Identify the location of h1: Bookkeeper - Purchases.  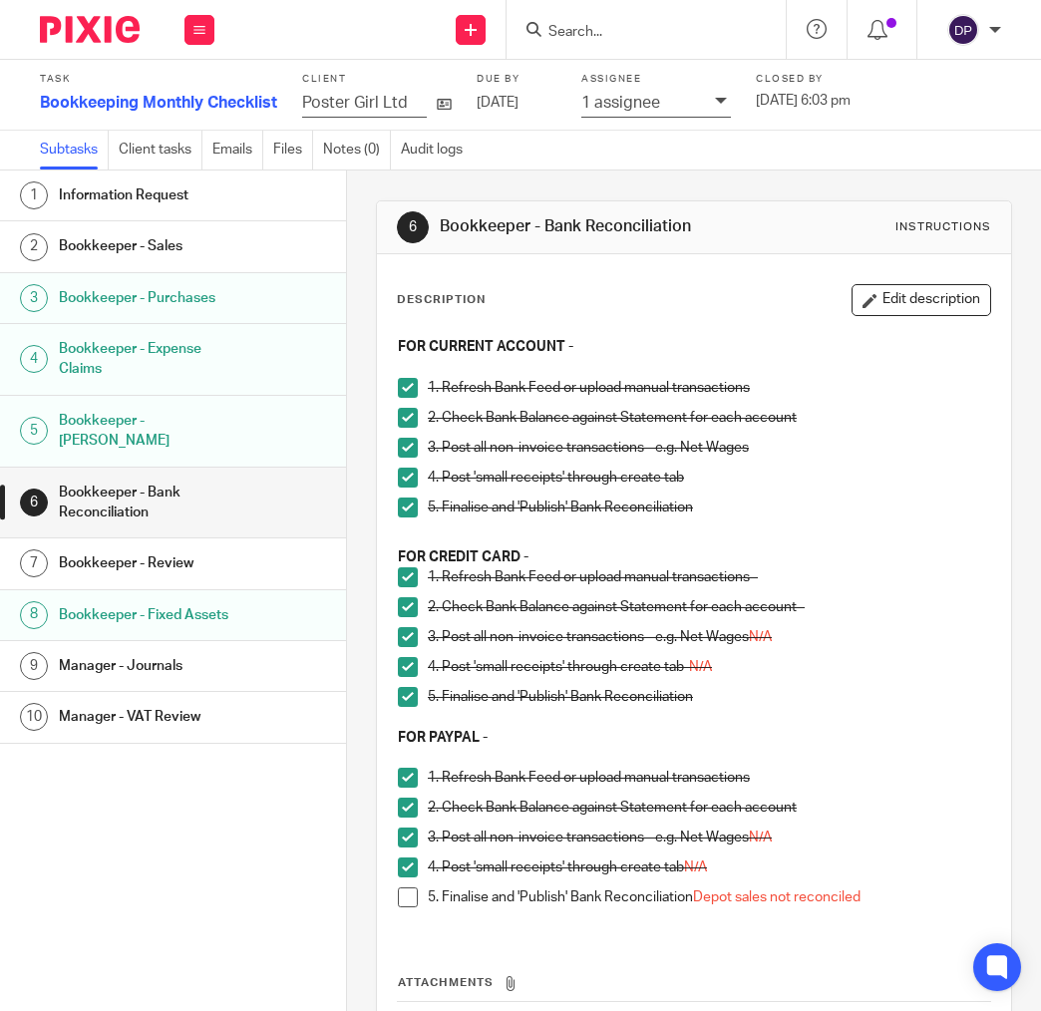
(148, 298).